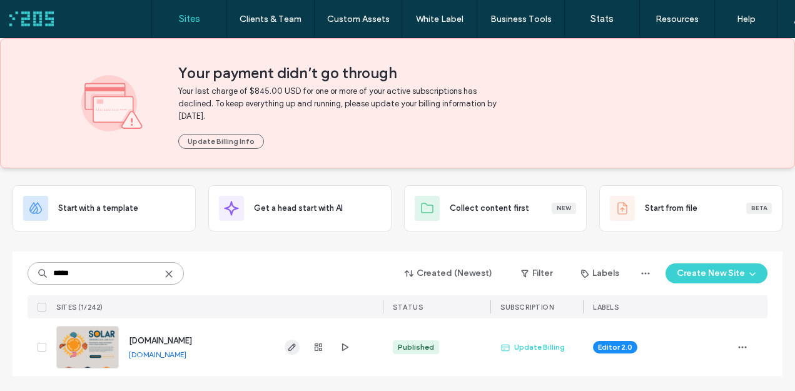 The image size is (795, 391). Describe the element at coordinates (521, 19) in the screenshot. I see `label: Business Tools` at that location.